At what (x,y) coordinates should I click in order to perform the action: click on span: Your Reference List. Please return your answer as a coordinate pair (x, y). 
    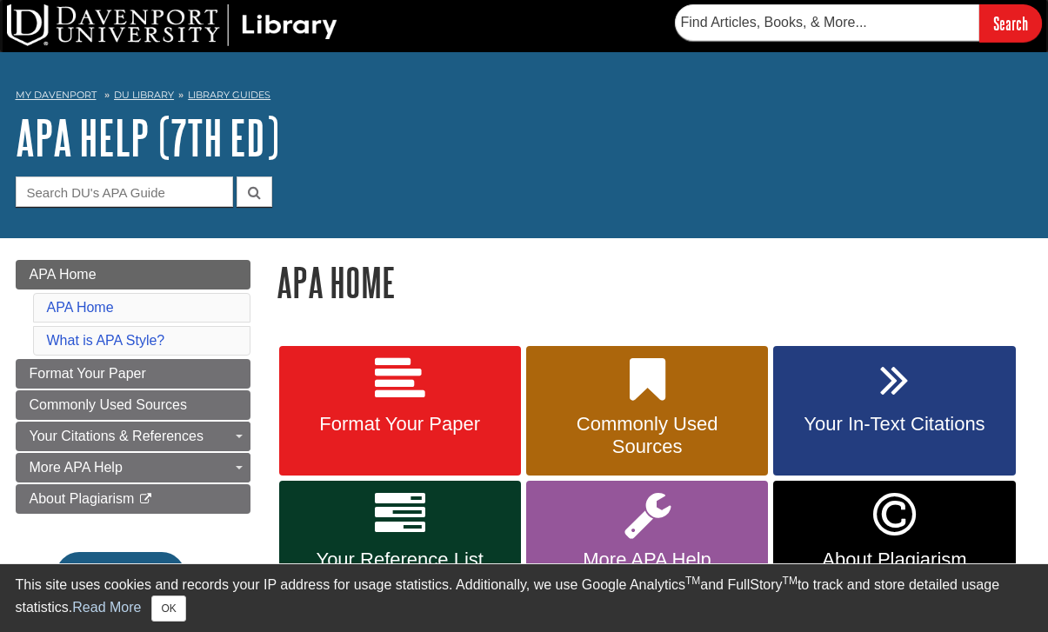
    Looking at the image, I should click on (400, 560).